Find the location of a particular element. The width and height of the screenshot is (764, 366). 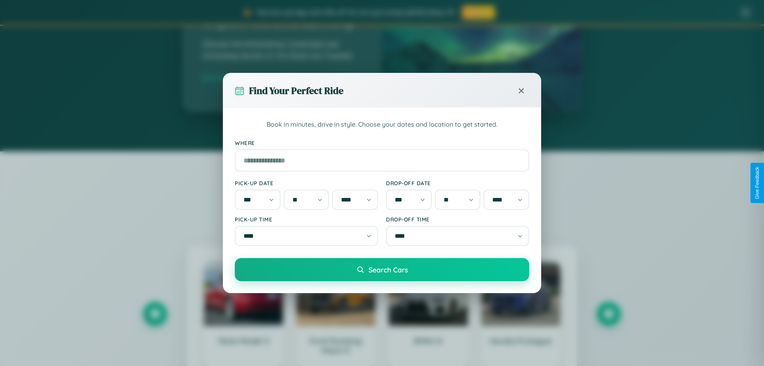

p: Book in minutes, drive in style. Choose your dates and location to get started. is located at coordinates (382, 125).